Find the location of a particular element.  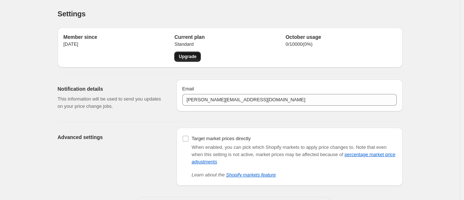

span: Upgrade is located at coordinates (187, 57).